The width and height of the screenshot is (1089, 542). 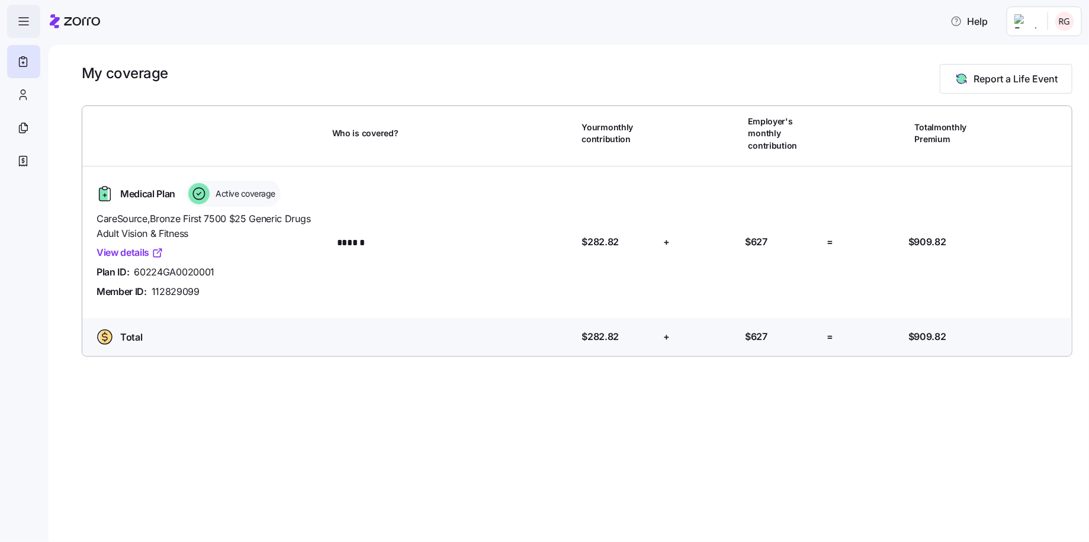 What do you see at coordinates (210, 226) in the screenshot?
I see `span: CareSource , Bronze First 7500 $25 Generic Drugs Adult Vision & Fitness` at bounding box center [210, 226].